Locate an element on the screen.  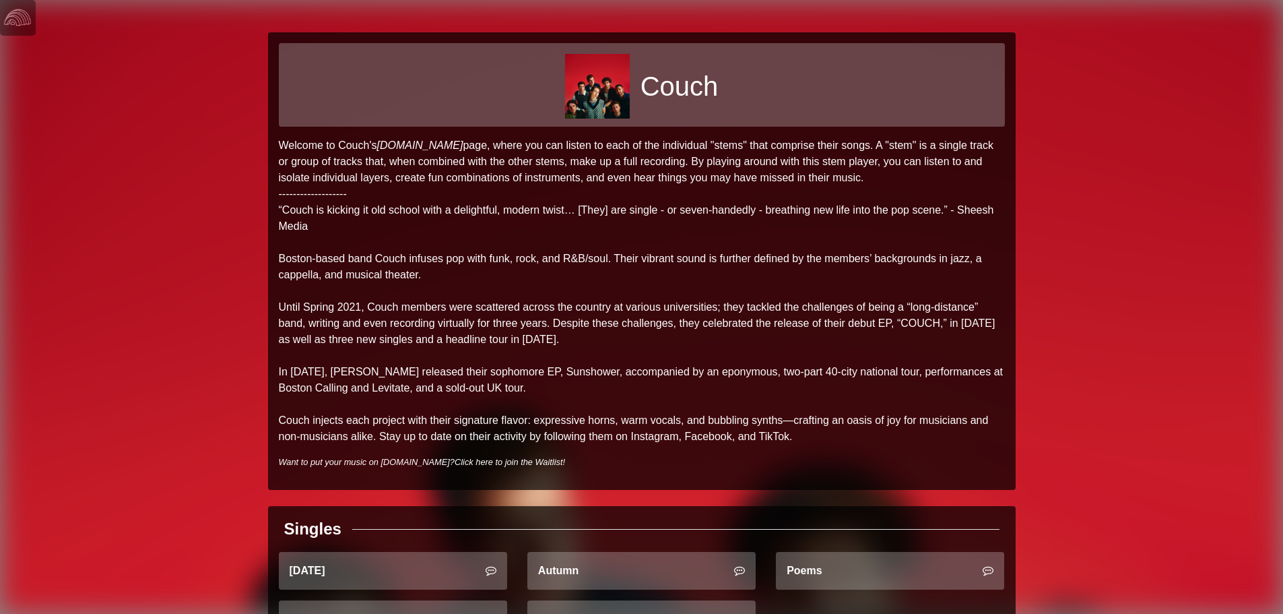
a: Poems is located at coordinates (890, 570).